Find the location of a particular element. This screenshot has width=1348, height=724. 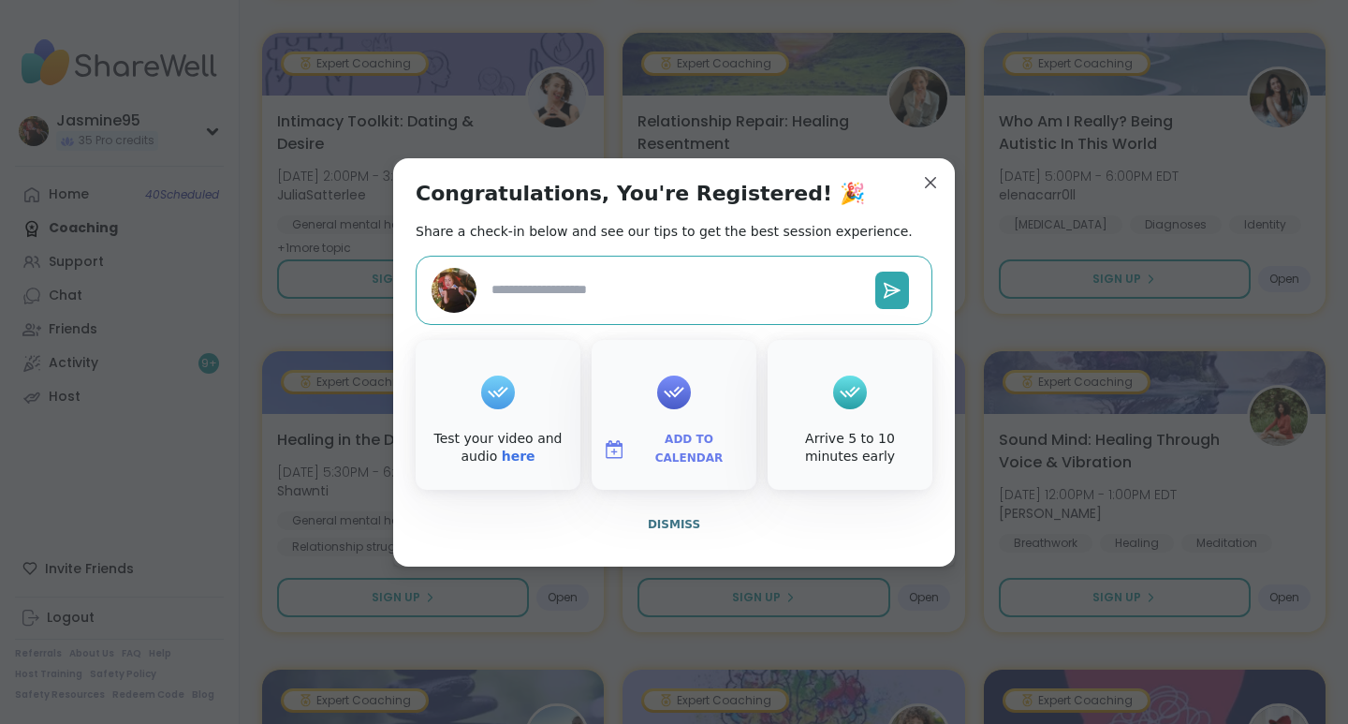

h2: Share a check-in below and see our tips to get the best session experience. is located at coordinates (664, 231).